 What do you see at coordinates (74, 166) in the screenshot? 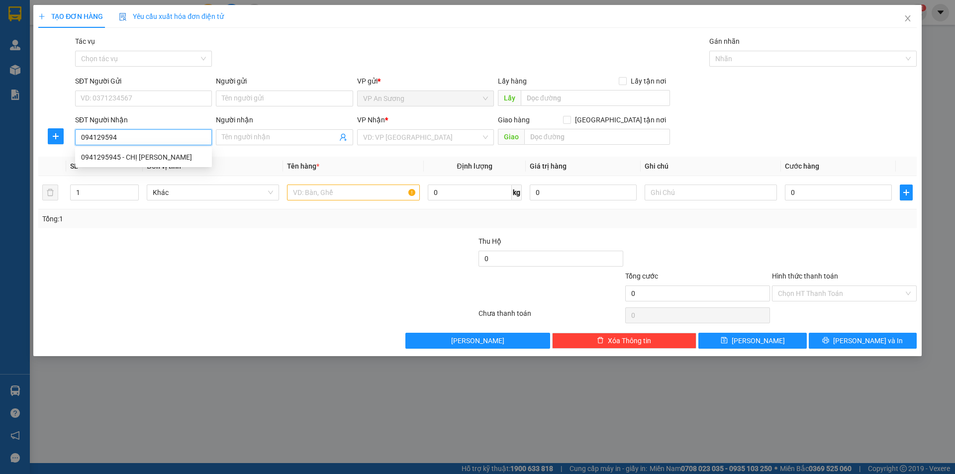
I see `span: SL` at bounding box center [74, 166].